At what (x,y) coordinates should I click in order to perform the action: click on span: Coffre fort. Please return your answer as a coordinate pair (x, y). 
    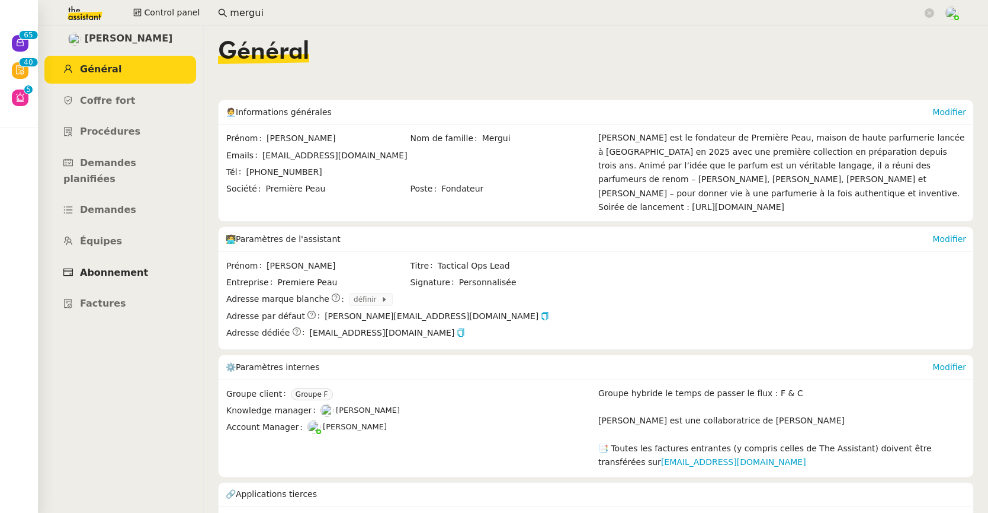
    Looking at the image, I should click on (108, 100).